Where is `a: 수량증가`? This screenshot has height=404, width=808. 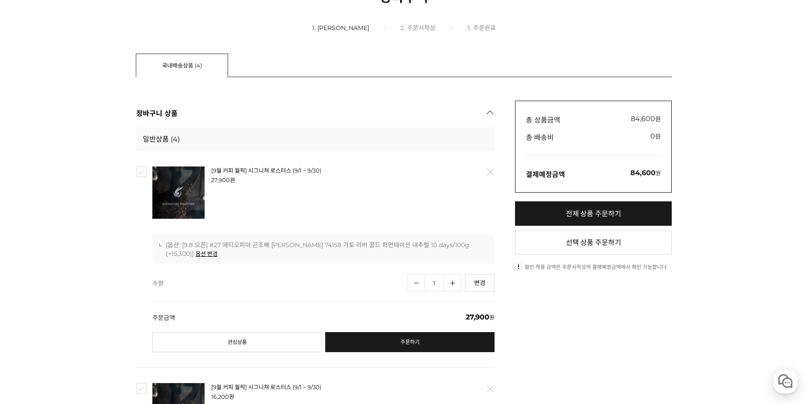 a: 수량증가 is located at coordinates (452, 283).